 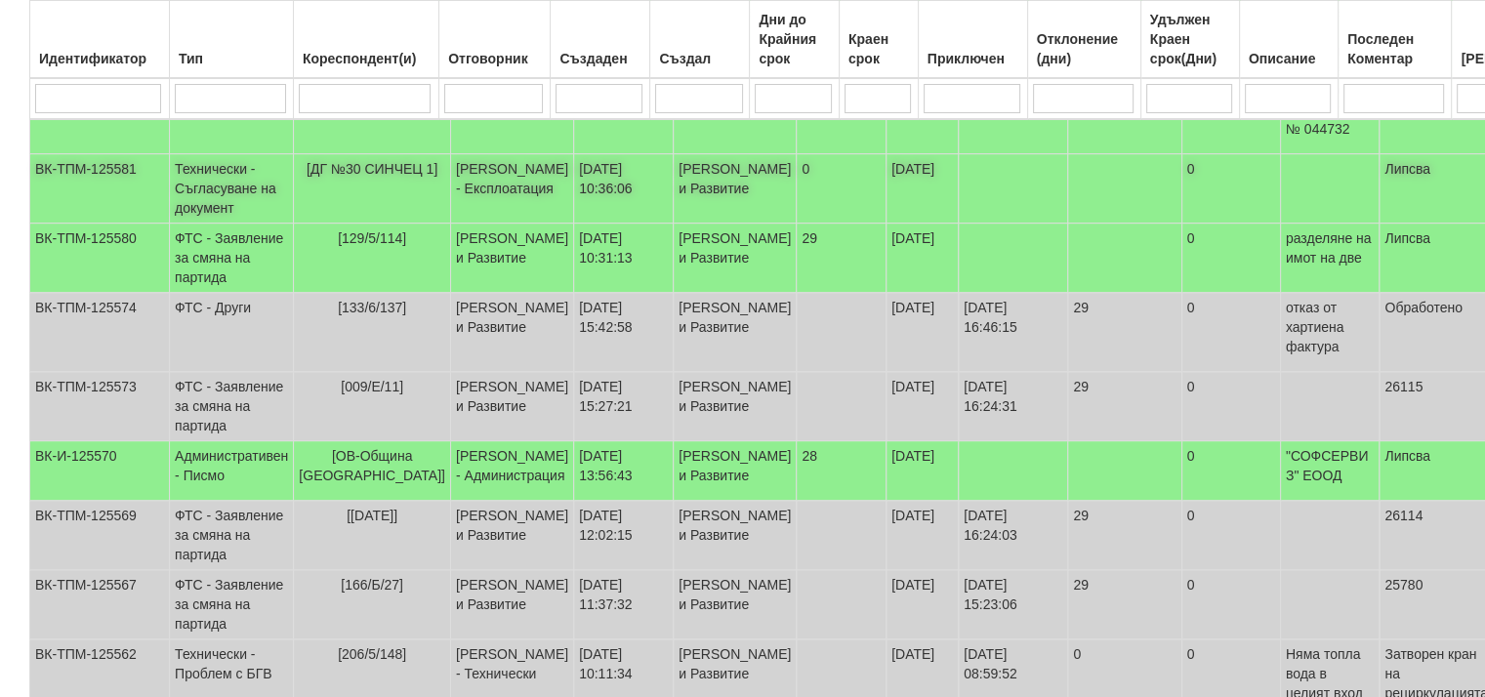 I want to click on th: Отговорник: No sort applied, activate to apply an ascending sort, so click(x=495, y=40).